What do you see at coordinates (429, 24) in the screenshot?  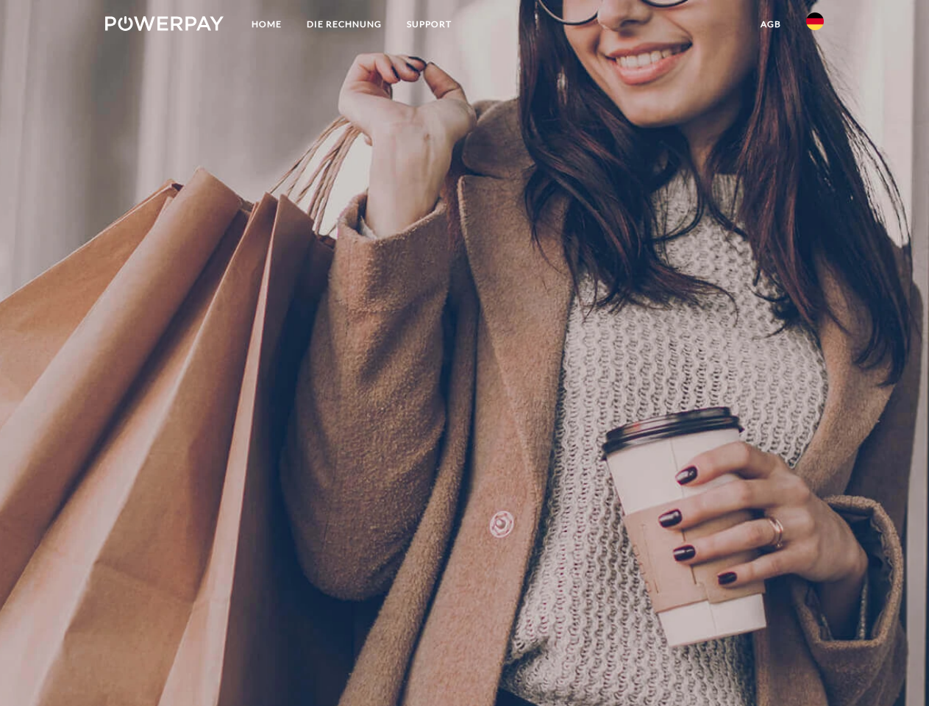 I see `a: SUPPORT` at bounding box center [429, 24].